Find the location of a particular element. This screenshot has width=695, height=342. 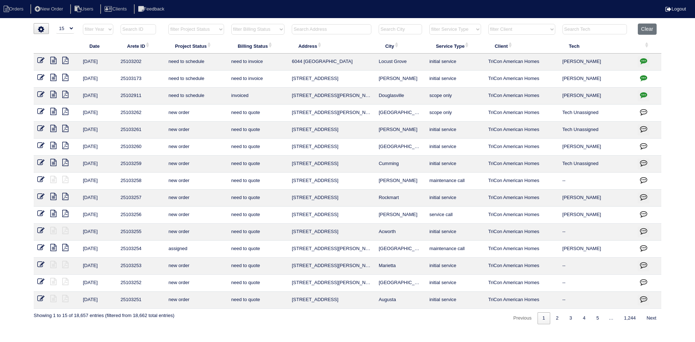

a: Clients is located at coordinates (116, 9).